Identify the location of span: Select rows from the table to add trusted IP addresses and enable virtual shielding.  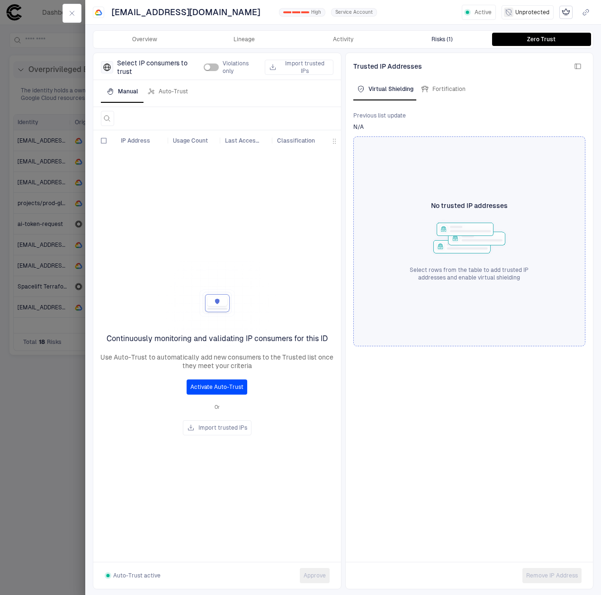
(469, 274).